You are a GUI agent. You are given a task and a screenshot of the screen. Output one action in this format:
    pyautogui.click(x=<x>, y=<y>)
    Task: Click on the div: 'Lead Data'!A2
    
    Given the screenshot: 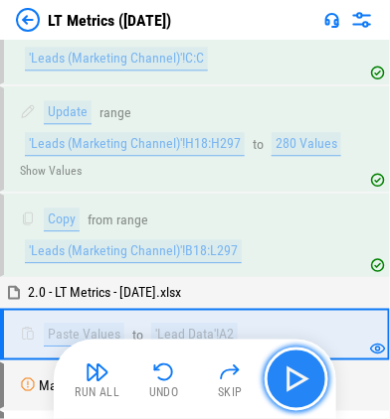 What is the action you would take?
    pyautogui.click(x=194, y=335)
    